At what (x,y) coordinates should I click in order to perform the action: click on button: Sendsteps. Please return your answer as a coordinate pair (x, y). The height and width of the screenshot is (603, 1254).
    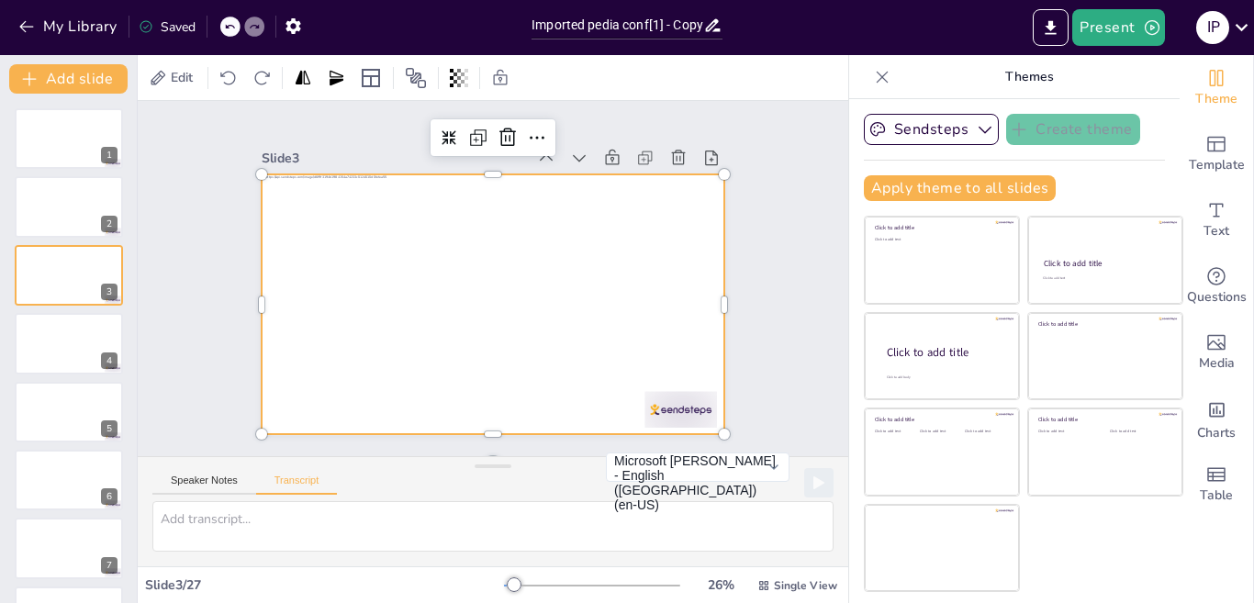
    Looking at the image, I should click on (931, 129).